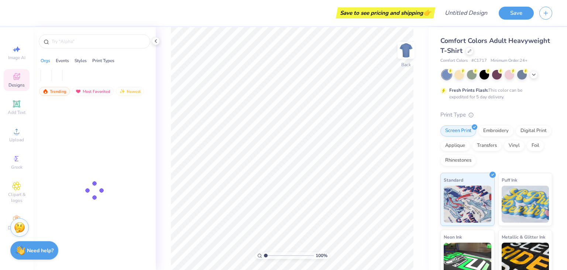 The image size is (567, 270). What do you see at coordinates (17, 197) in the screenshot?
I see `span: Clipart & logos` at bounding box center [17, 197].